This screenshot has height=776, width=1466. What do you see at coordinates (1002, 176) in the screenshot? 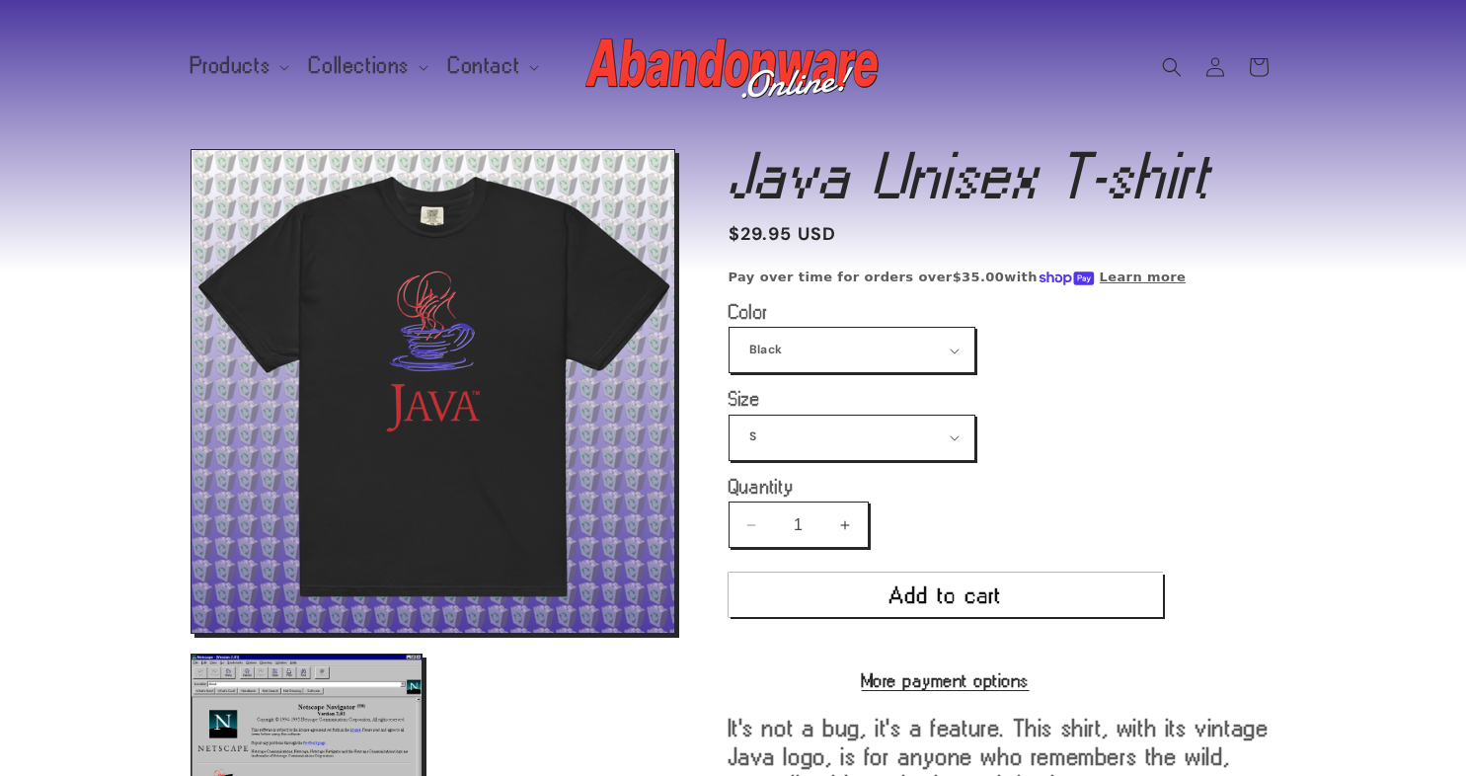
I see `h1: Java Unisex T-shirt` at bounding box center [1002, 176].